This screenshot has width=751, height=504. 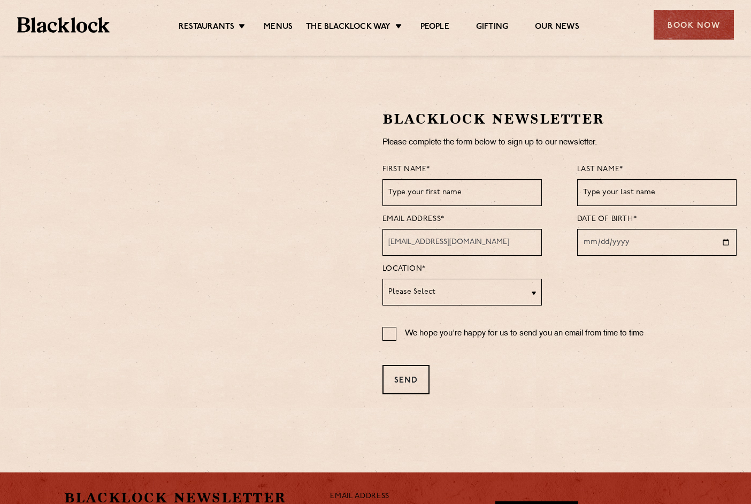 I want to click on input: Type your last name, so click(x=657, y=192).